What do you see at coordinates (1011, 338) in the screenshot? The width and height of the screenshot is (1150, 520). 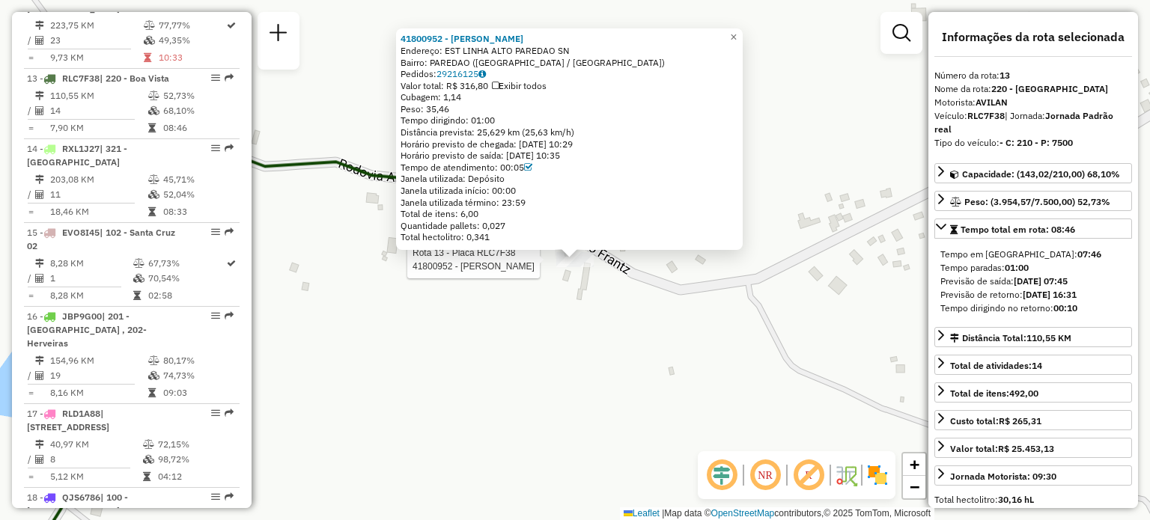 I see `div: Distância Total:` at bounding box center [1011, 338].